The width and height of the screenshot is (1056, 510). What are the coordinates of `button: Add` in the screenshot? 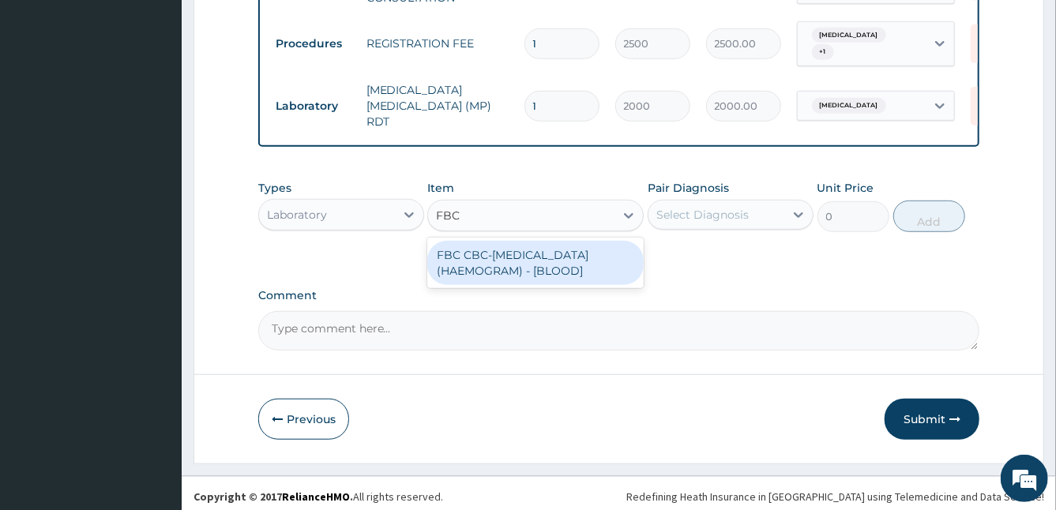 It's located at (928, 216).